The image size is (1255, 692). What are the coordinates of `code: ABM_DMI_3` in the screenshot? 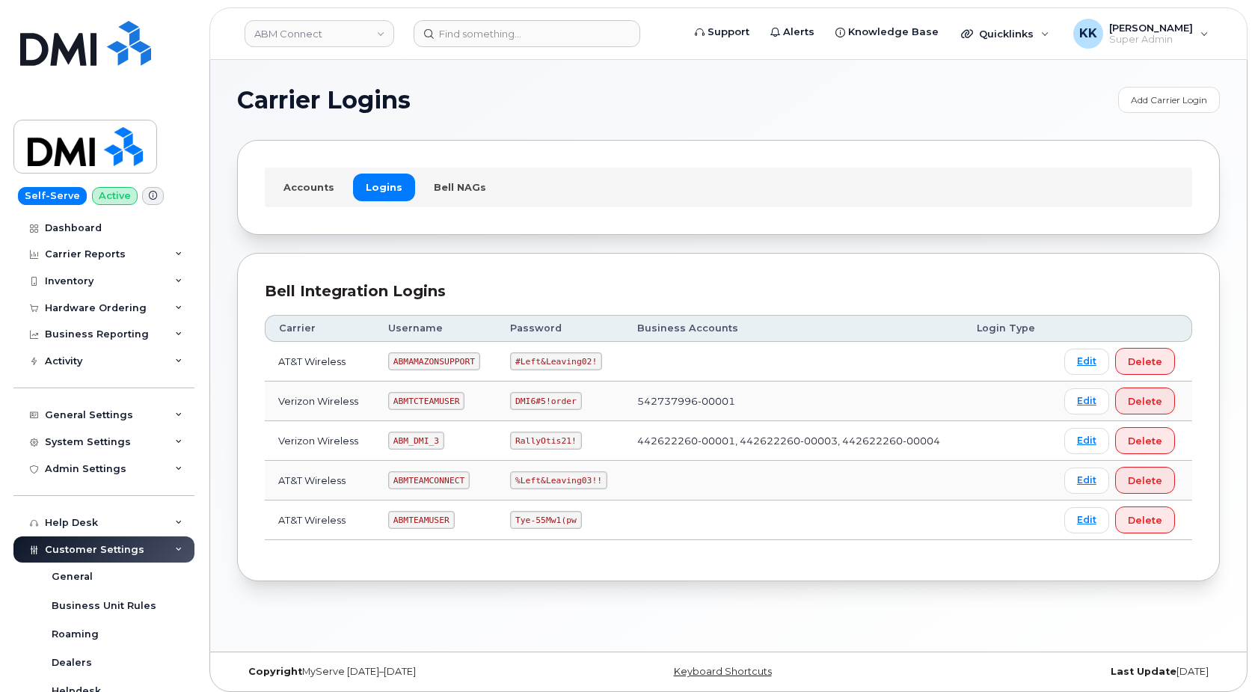 It's located at (416, 441).